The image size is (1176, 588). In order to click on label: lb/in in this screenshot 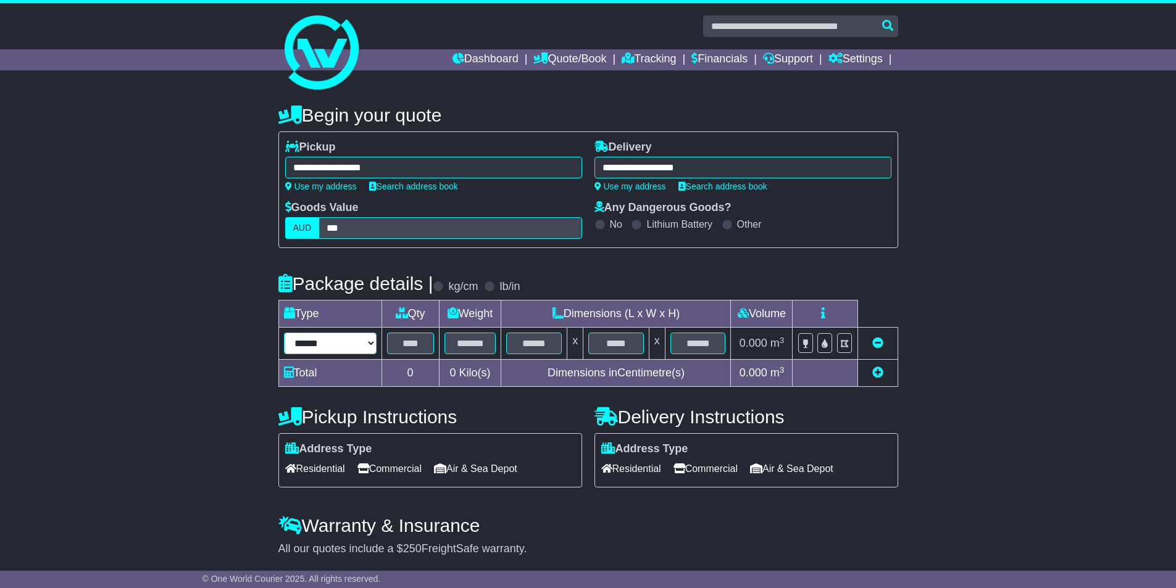, I will do `click(509, 287)`.